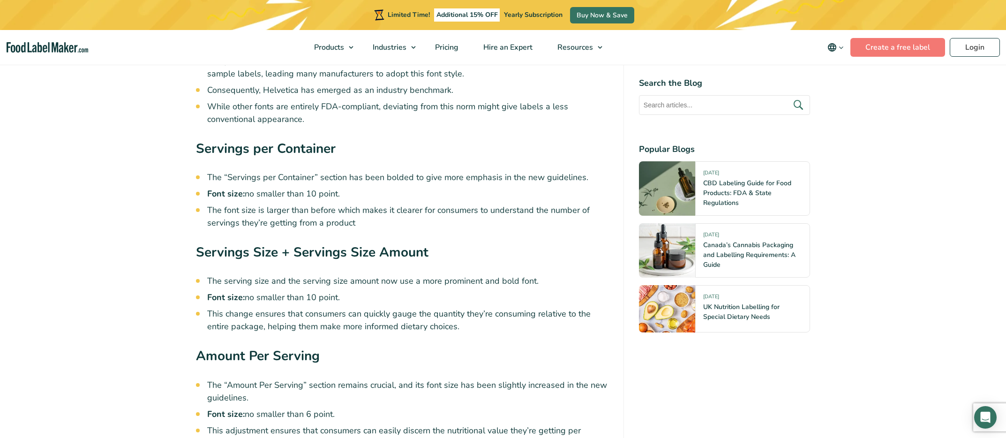 The width and height of the screenshot is (1006, 438). I want to click on h4: Search the Blog, so click(724, 83).